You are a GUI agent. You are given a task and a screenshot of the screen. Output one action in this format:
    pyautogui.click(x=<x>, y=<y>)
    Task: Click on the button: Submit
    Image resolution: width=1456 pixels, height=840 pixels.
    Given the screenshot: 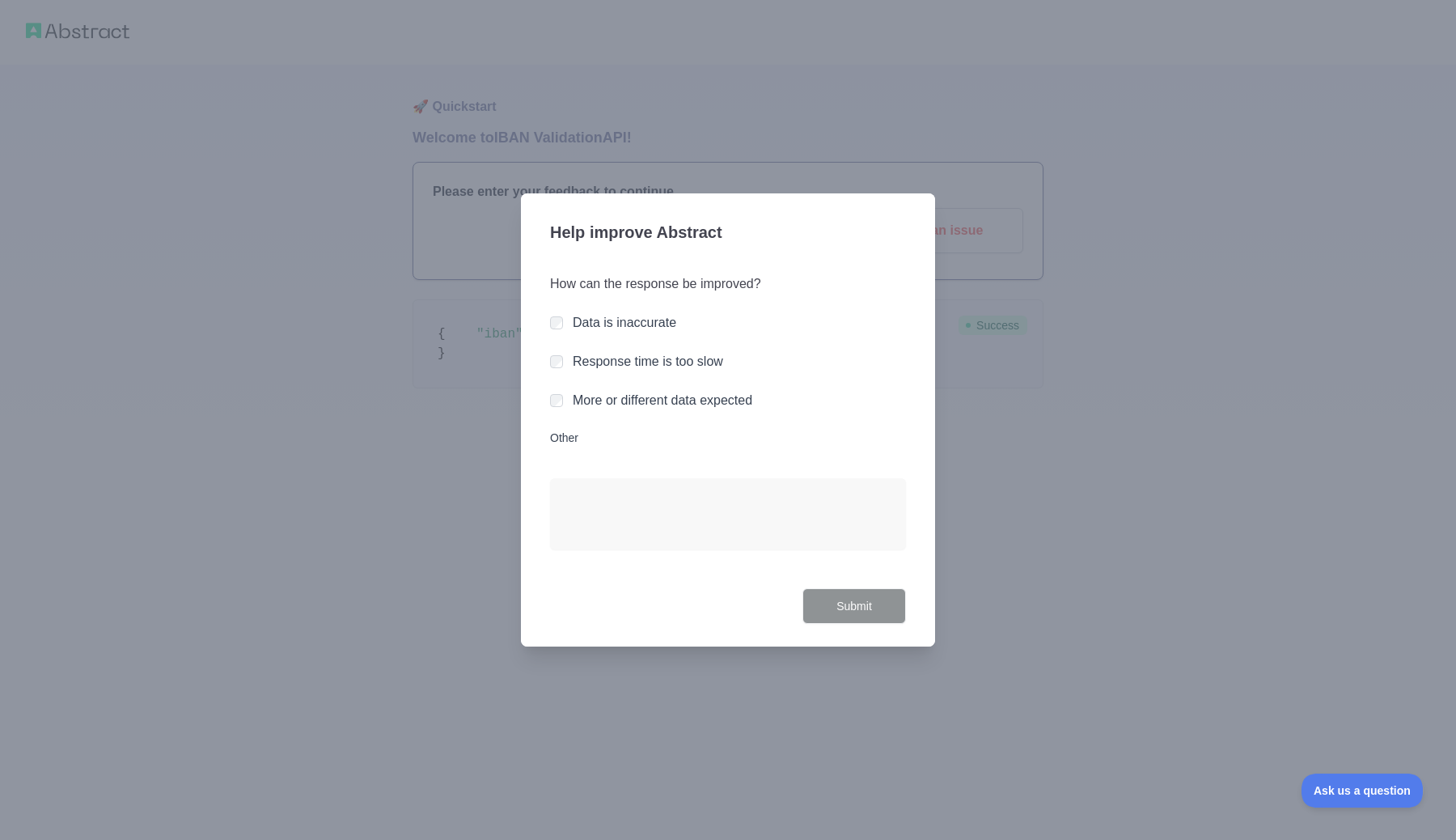 What is the action you would take?
    pyautogui.click(x=855, y=606)
    